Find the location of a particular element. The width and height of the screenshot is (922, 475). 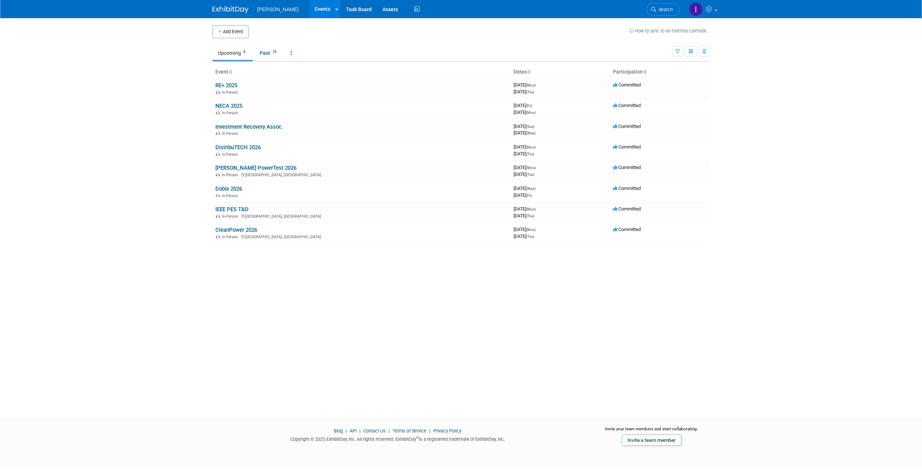

a: RE+ 2025 is located at coordinates (226, 85).